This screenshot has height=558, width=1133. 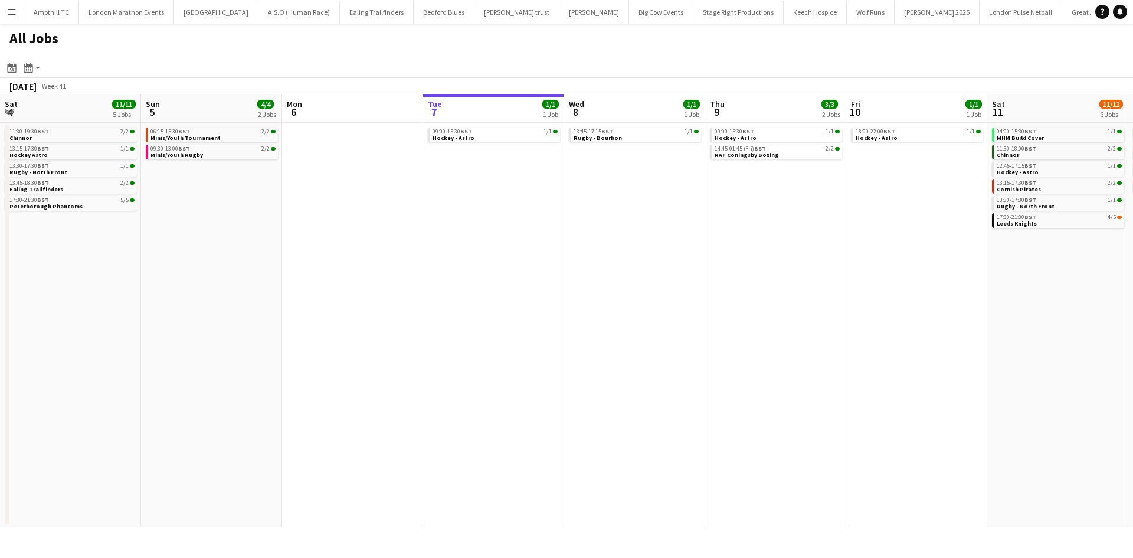 I want to click on div: 04:00-15:30BST1/1MHM Build Cover, so click(x=1058, y=136).